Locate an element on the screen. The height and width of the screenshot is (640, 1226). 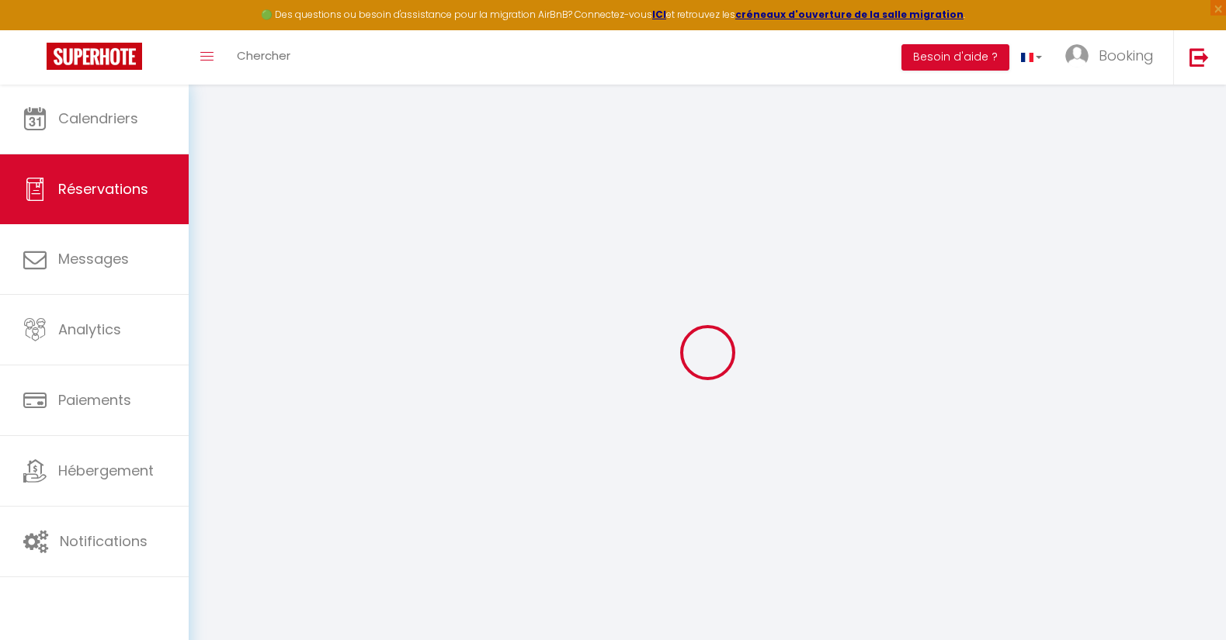
span: Analytics is located at coordinates (89, 329).